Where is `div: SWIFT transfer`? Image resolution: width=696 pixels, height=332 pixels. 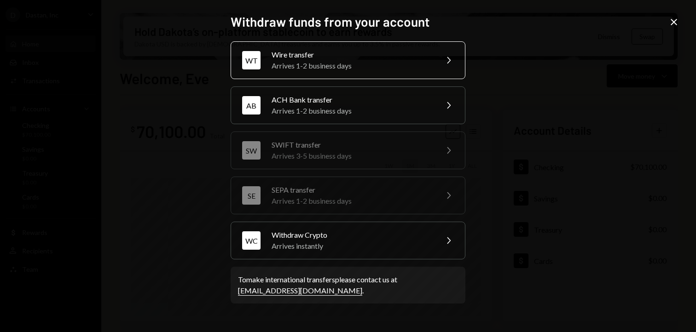
div: SWIFT transfer is located at coordinates (352, 145).